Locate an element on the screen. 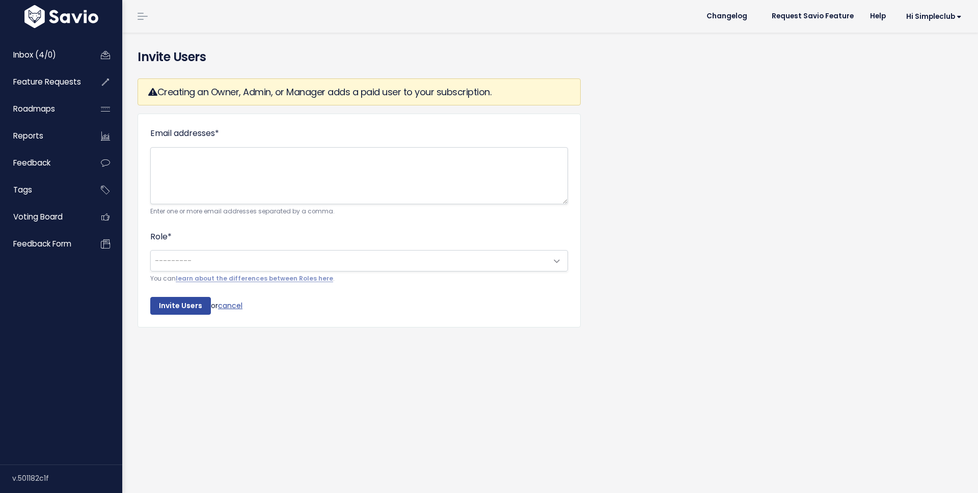  a: Feedback form is located at coordinates (43, 244).